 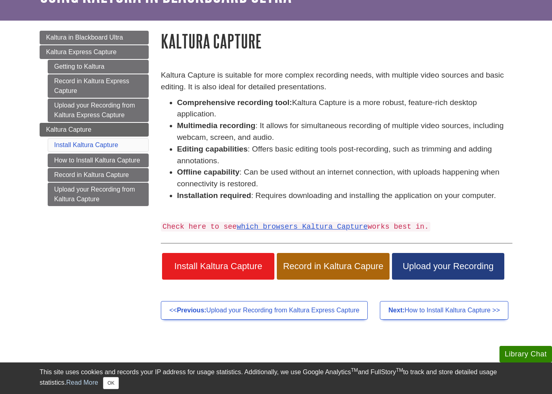 What do you see at coordinates (69, 129) in the screenshot?
I see `span: Kaltura Capture` at bounding box center [69, 129].